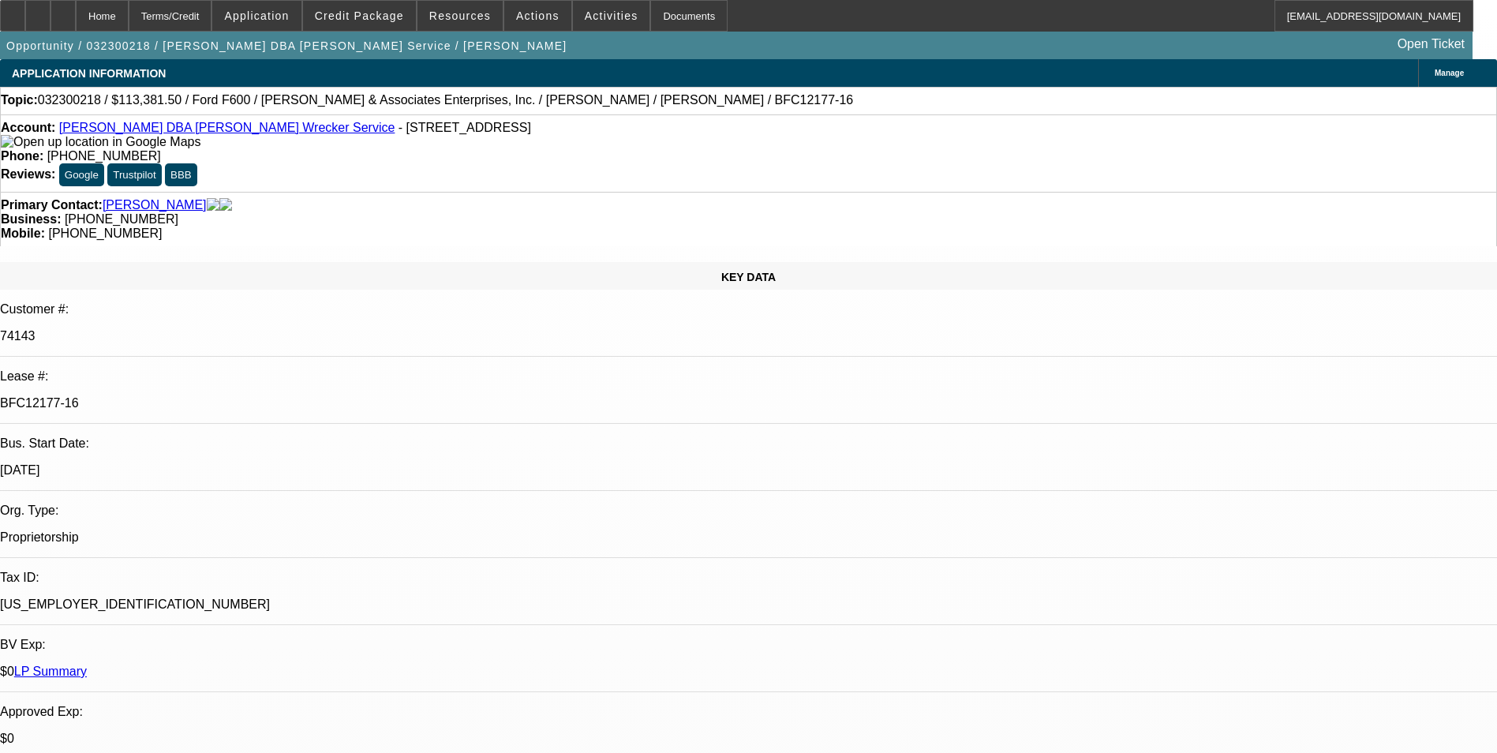 Image resolution: width=1497 pixels, height=753 pixels. I want to click on span: Resources, so click(460, 16).